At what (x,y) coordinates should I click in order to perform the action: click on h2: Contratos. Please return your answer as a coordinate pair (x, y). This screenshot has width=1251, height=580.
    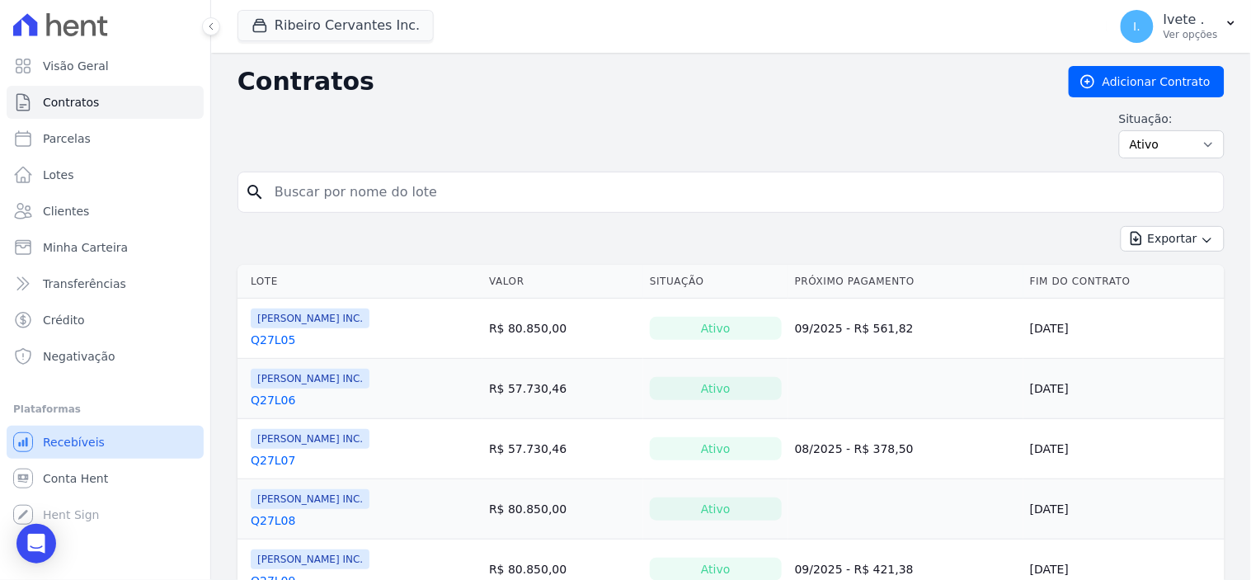
    Looking at the image, I should click on (640, 82).